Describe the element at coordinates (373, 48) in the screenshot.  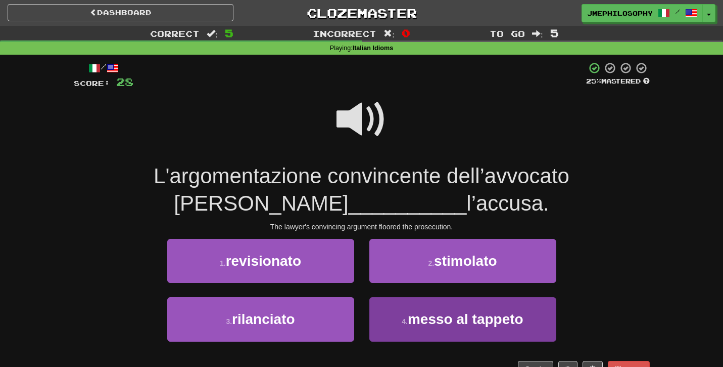
I see `strong: Italian Idioms` at that location.